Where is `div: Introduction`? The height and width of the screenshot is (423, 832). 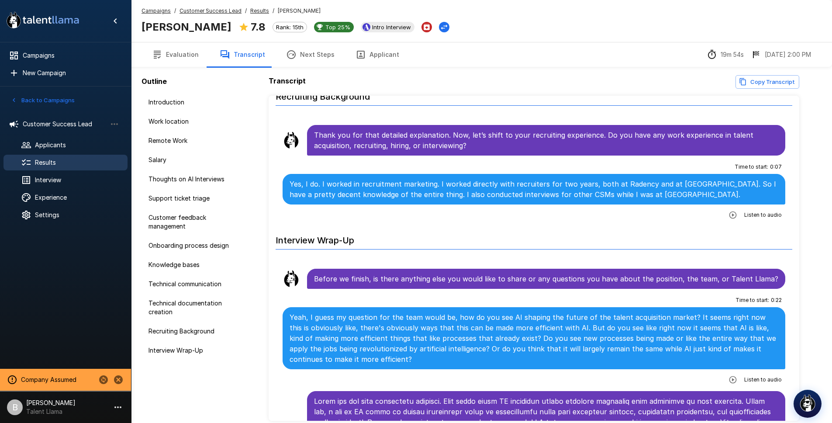 div: Introduction is located at coordinates (192, 102).